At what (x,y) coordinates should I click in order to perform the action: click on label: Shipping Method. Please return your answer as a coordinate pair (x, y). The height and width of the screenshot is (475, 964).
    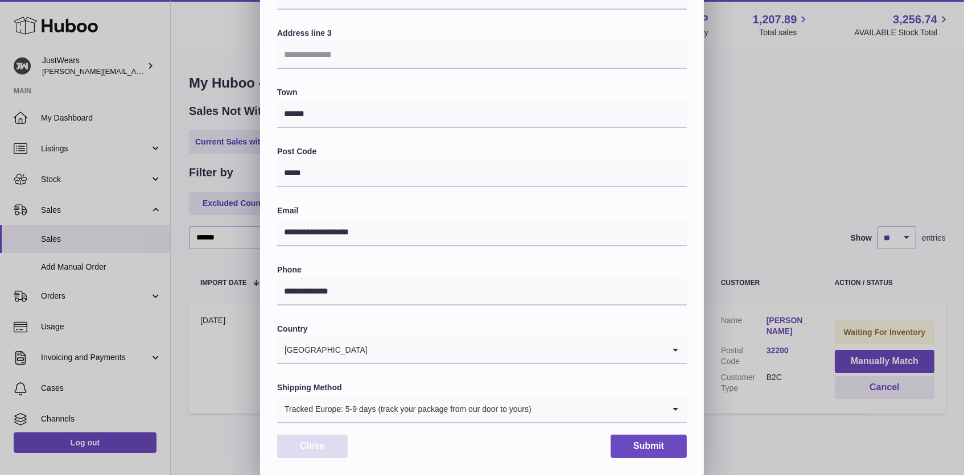
    Looking at the image, I should click on (482, 388).